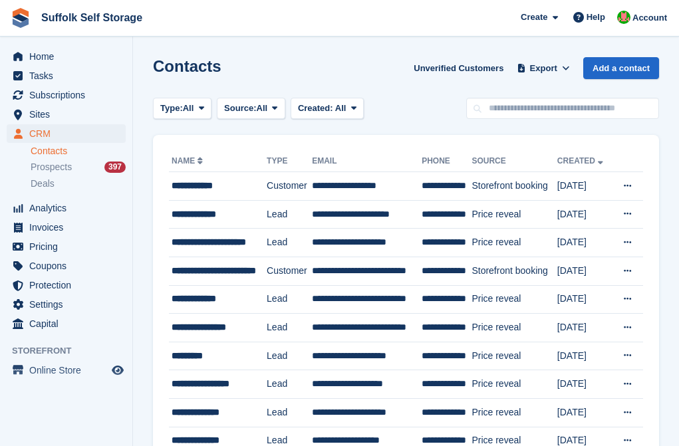 This screenshot has height=446, width=679. What do you see at coordinates (543, 68) in the screenshot?
I see `span: Export` at bounding box center [543, 68].